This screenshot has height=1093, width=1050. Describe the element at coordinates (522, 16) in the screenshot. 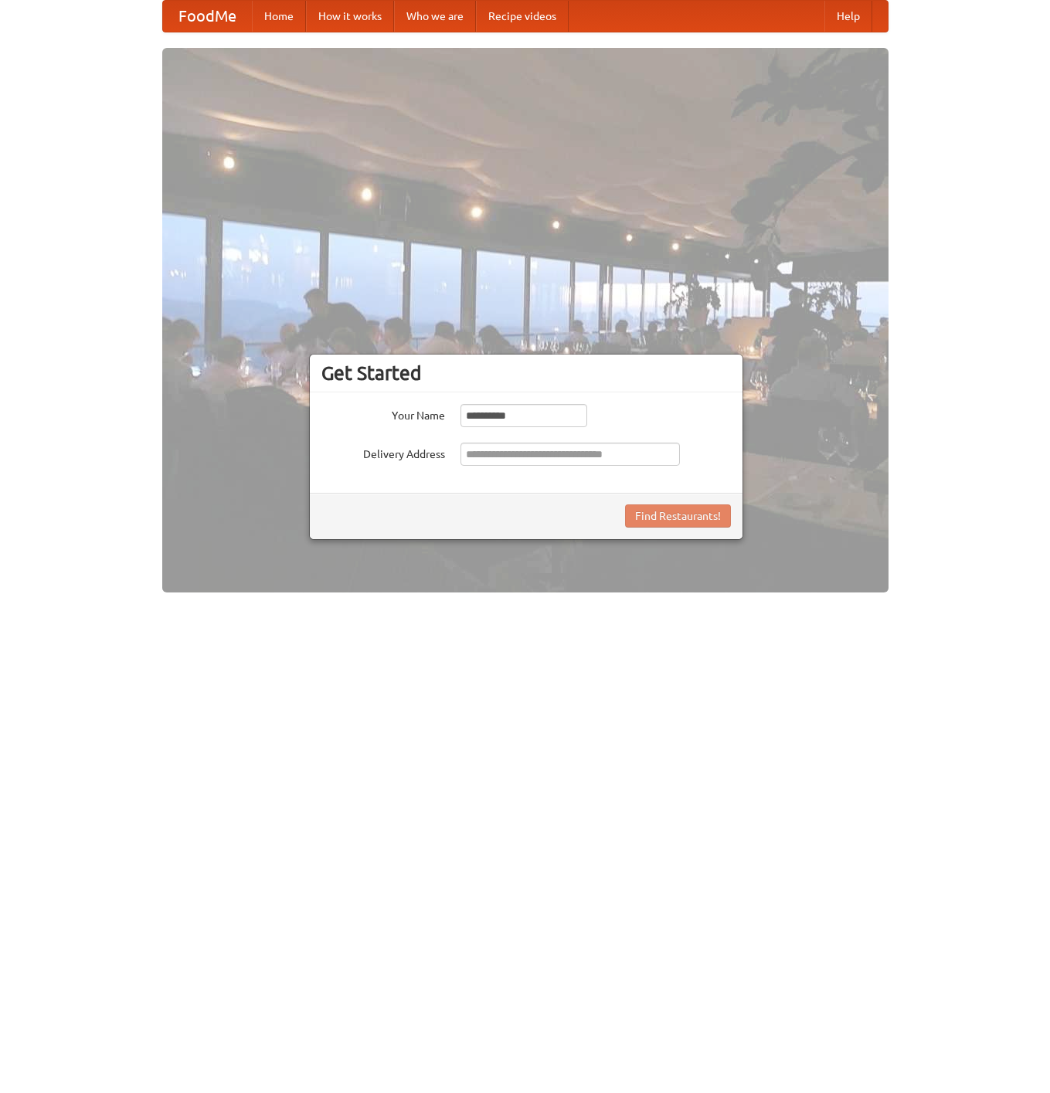

I see `a: Recipe videos` at that location.